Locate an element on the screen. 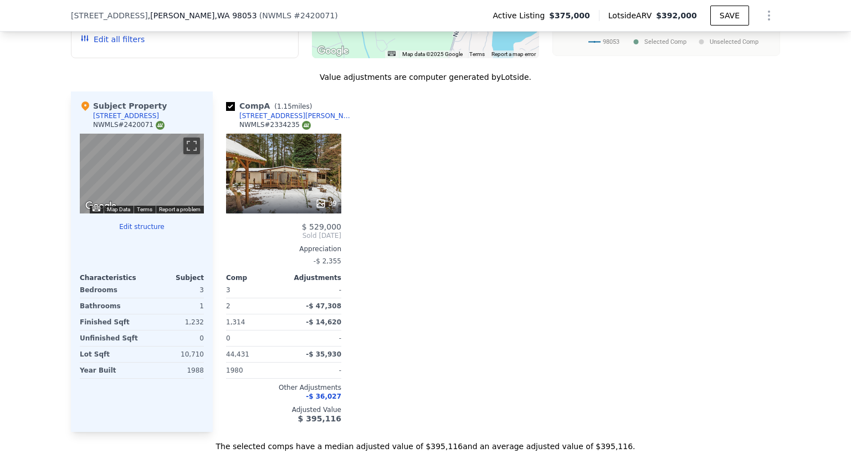 The height and width of the screenshot is (458, 851). div: 0 is located at coordinates (174, 338).